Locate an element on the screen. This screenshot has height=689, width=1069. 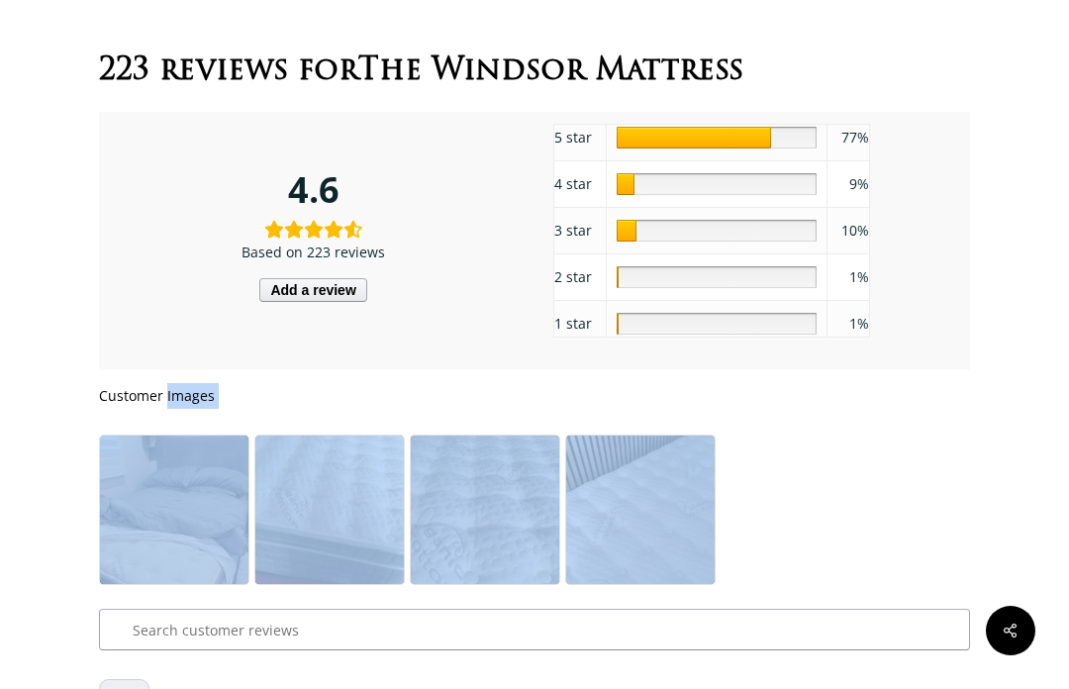
span: 4 star is located at coordinates (573, 183).